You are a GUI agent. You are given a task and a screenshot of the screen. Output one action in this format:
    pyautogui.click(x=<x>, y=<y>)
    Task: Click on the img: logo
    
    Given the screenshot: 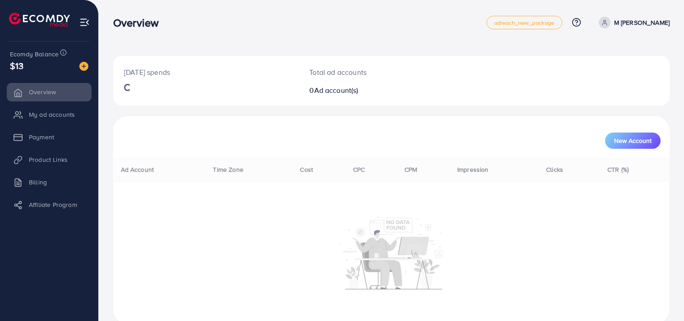 What is the action you would take?
    pyautogui.click(x=39, y=19)
    